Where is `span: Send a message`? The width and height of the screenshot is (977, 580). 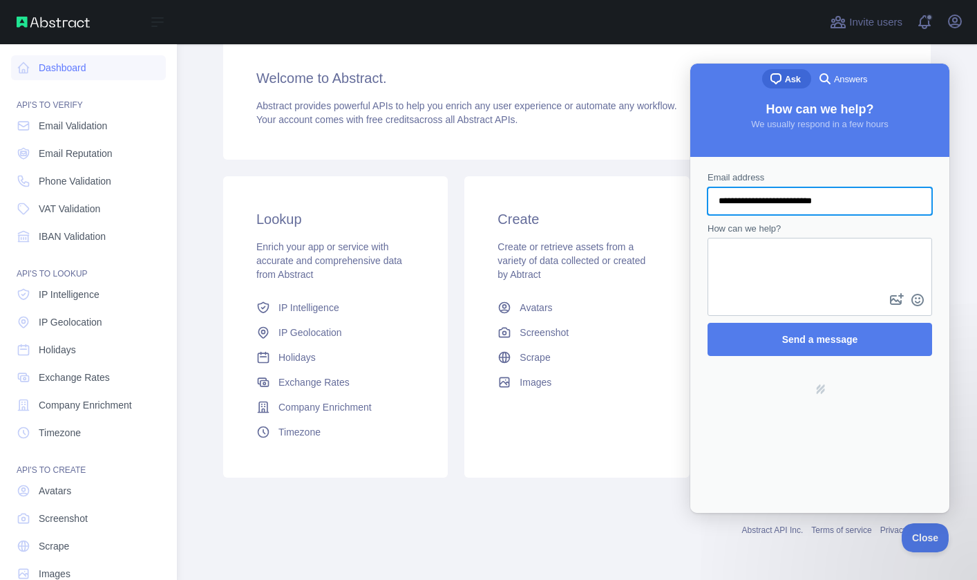
span: Send a message is located at coordinates (130, 276).